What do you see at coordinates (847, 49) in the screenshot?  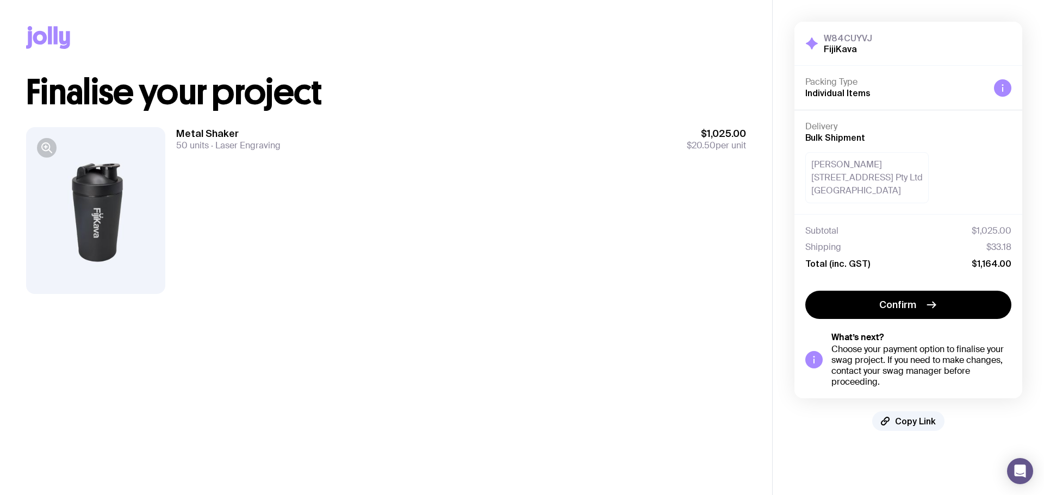 I see `h2: FijiKava` at bounding box center [847, 49].